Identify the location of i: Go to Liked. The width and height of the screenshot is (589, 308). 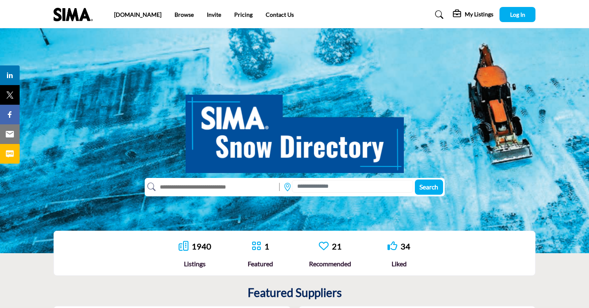
(392, 246).